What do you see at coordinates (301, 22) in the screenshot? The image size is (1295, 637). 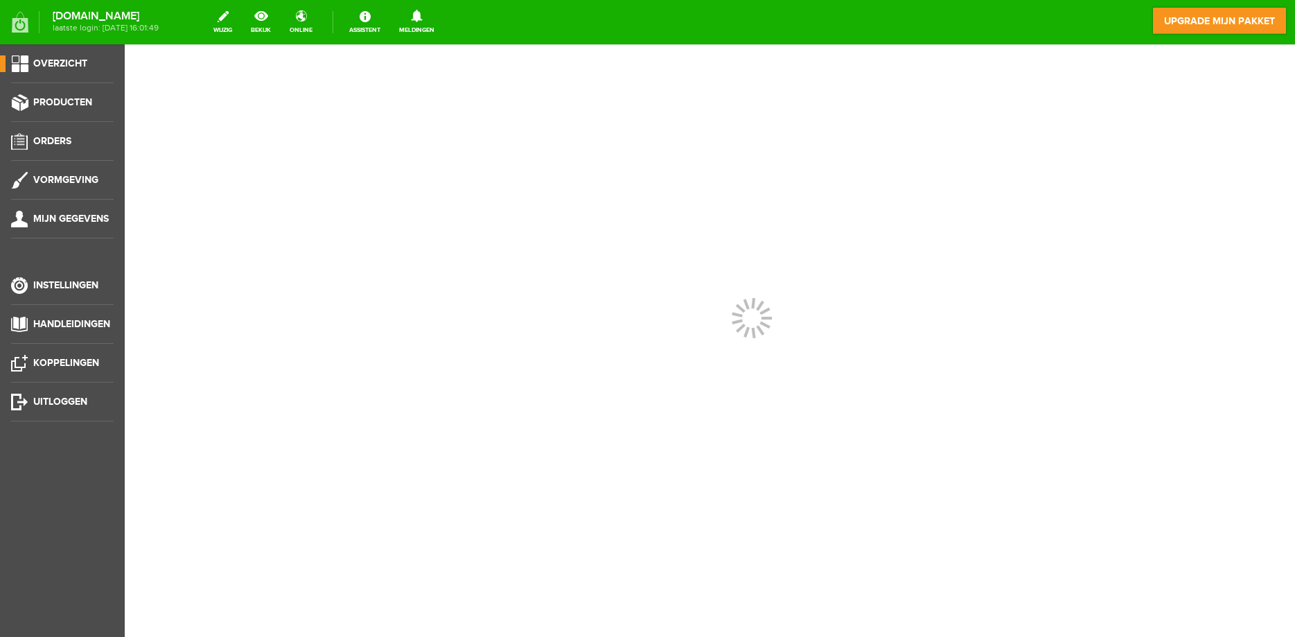 I see `a: online` at bounding box center [301, 22].